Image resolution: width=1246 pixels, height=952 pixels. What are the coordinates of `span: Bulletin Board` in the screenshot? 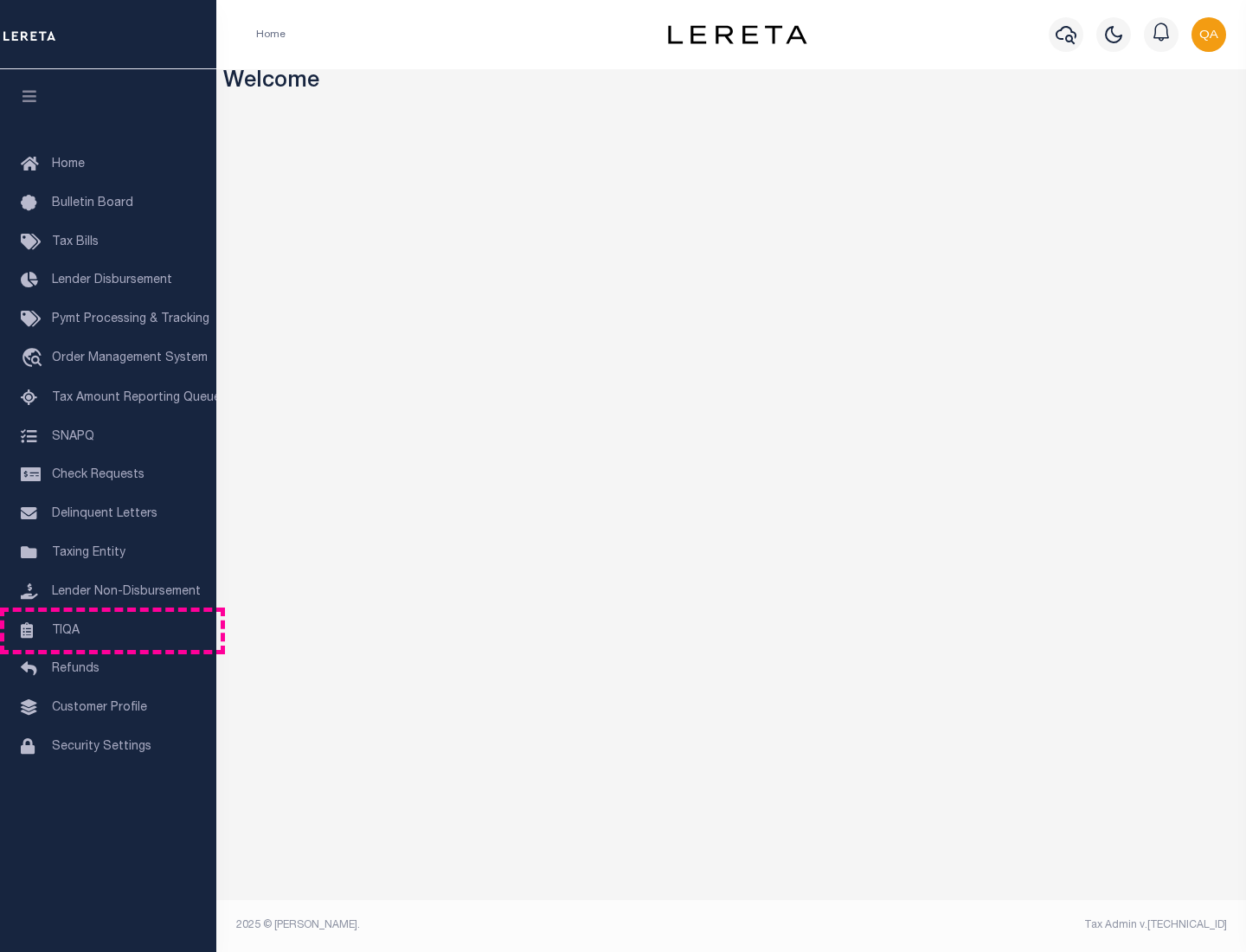 It's located at (93, 203).